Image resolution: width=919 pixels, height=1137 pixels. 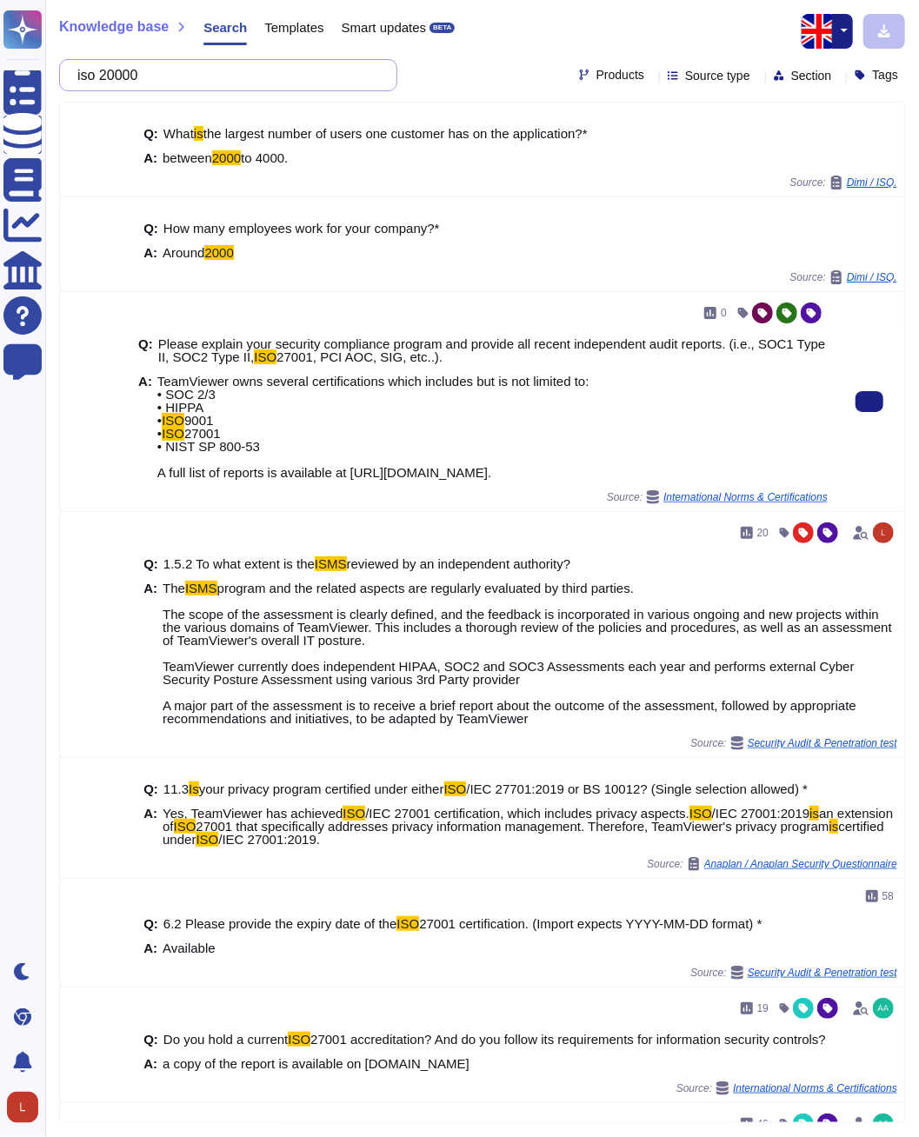 What do you see at coordinates (176, 788) in the screenshot?
I see `span: 11.3` at bounding box center [176, 788].